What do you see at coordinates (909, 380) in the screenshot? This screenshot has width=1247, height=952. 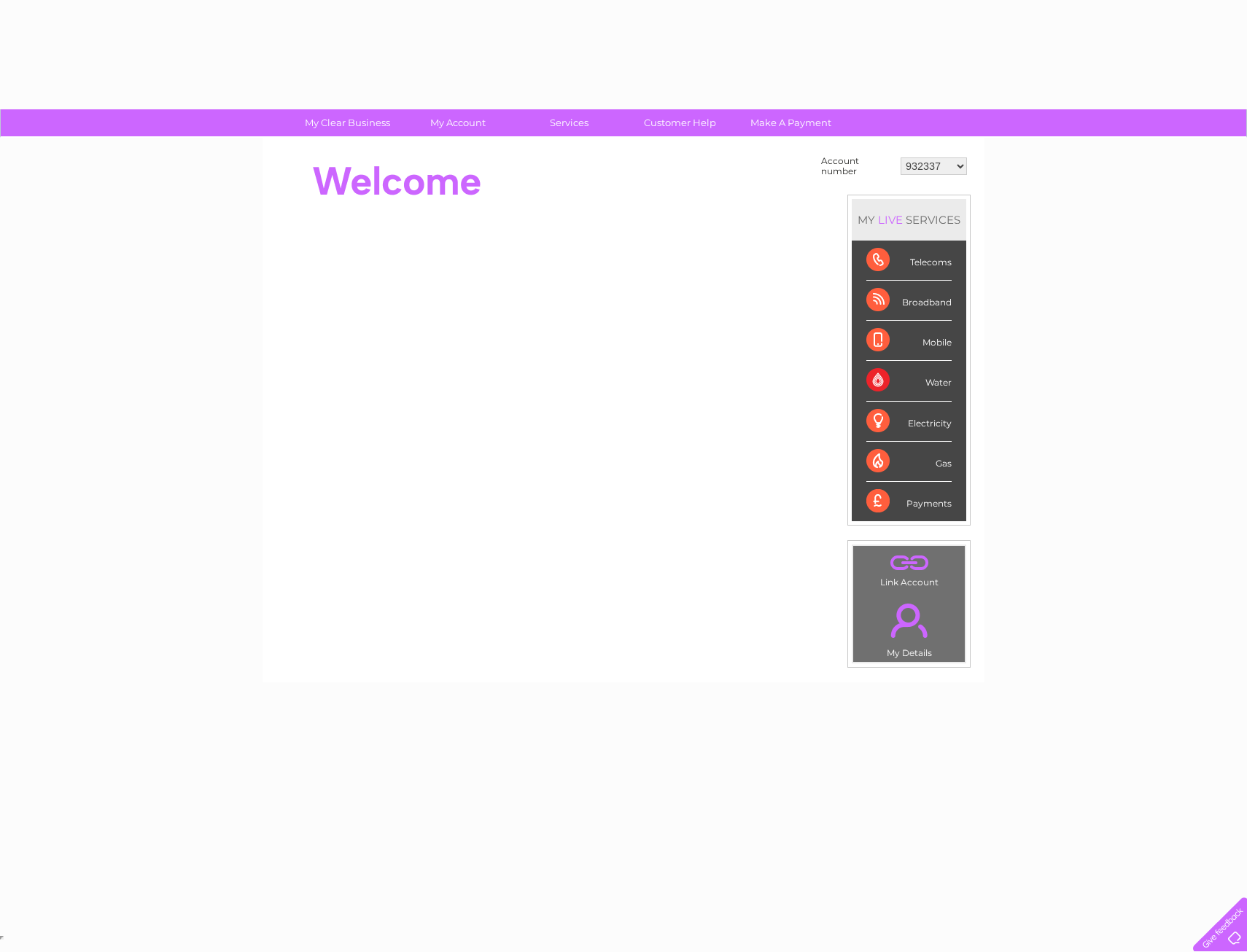 I see `div: Water` at bounding box center [909, 380].